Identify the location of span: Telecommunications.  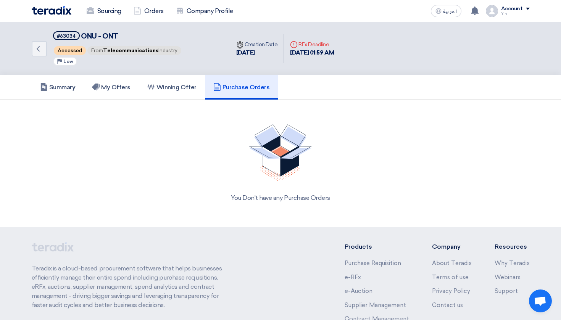
(131, 50).